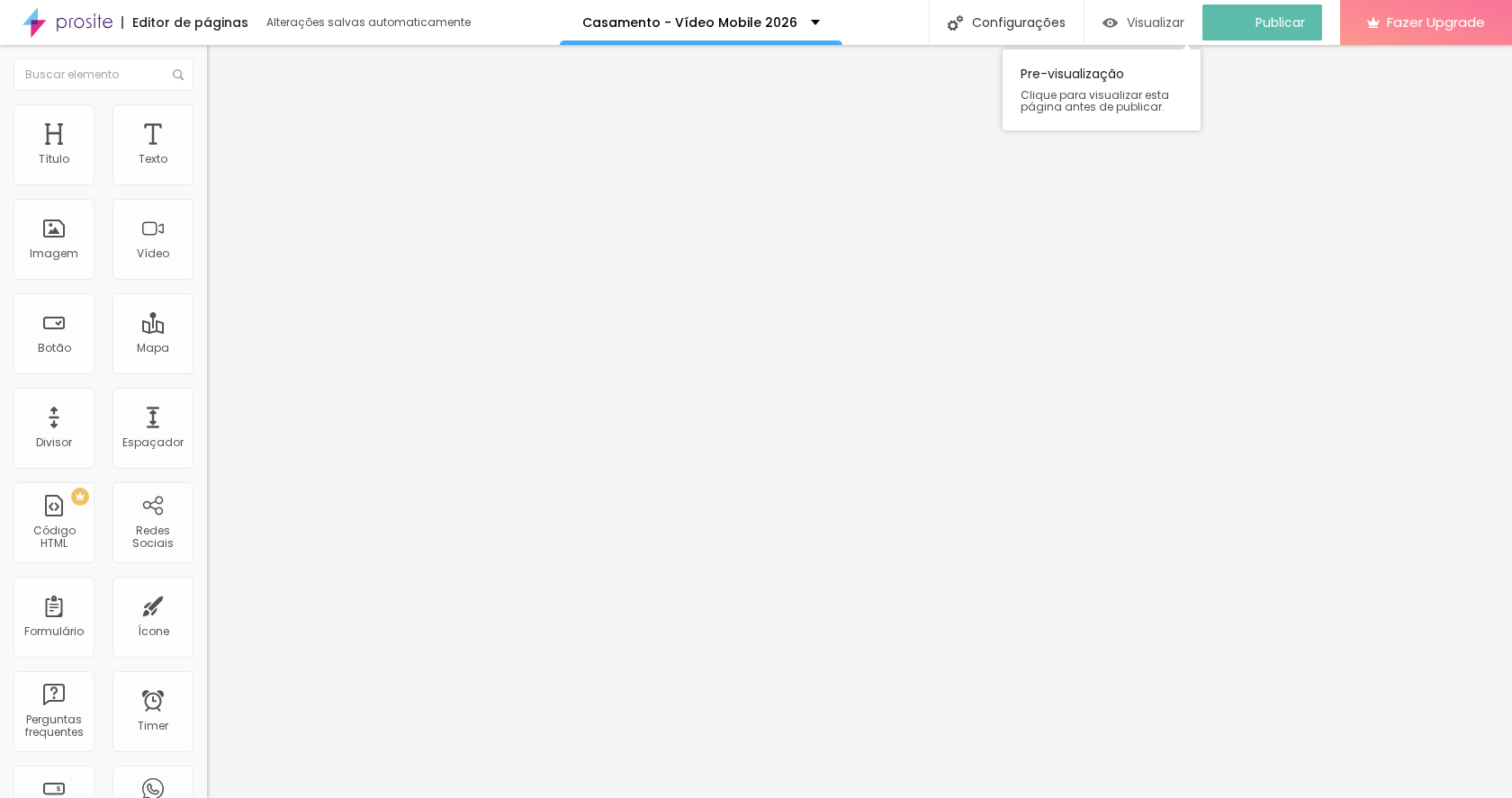  I want to click on div: Mapa, so click(153, 348).